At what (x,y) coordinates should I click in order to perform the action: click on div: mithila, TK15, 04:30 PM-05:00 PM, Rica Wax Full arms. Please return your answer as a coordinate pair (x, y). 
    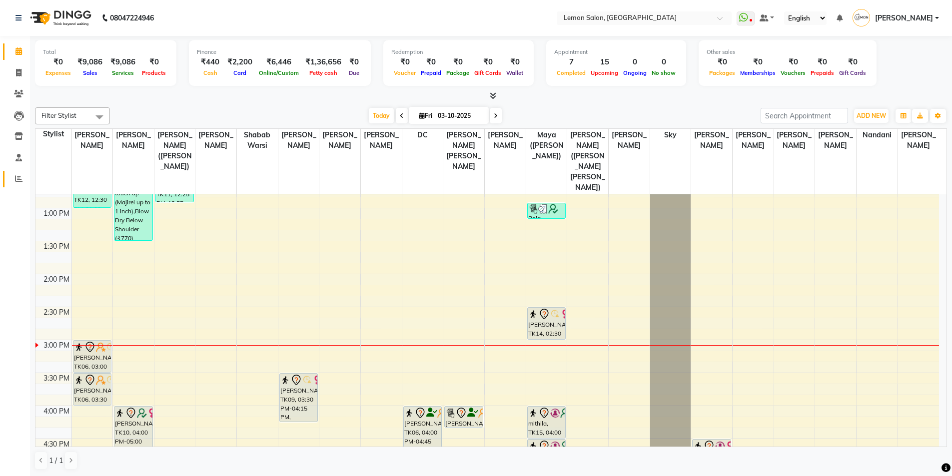
    Looking at the image, I should click on (547, 455).